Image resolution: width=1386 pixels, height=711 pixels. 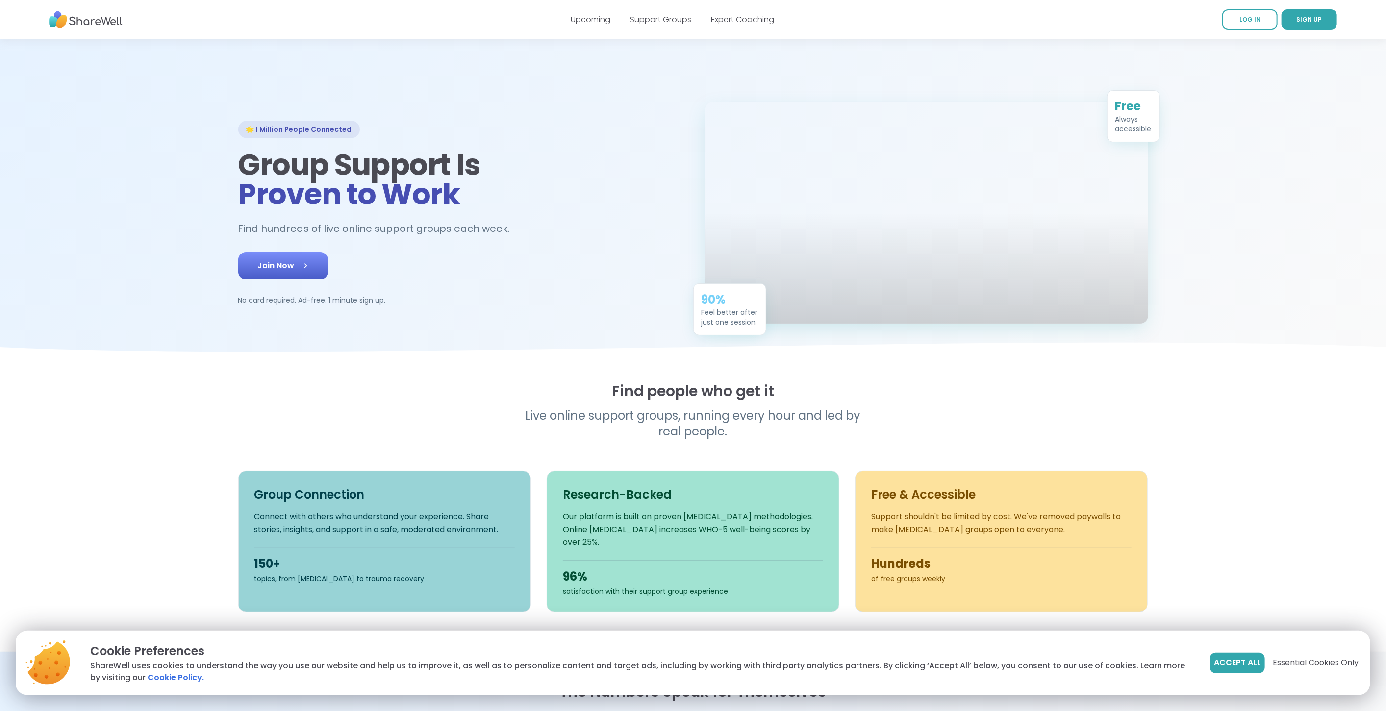 What do you see at coordinates (1309, 20) in the screenshot?
I see `a: SIGN UP` at bounding box center [1309, 20].